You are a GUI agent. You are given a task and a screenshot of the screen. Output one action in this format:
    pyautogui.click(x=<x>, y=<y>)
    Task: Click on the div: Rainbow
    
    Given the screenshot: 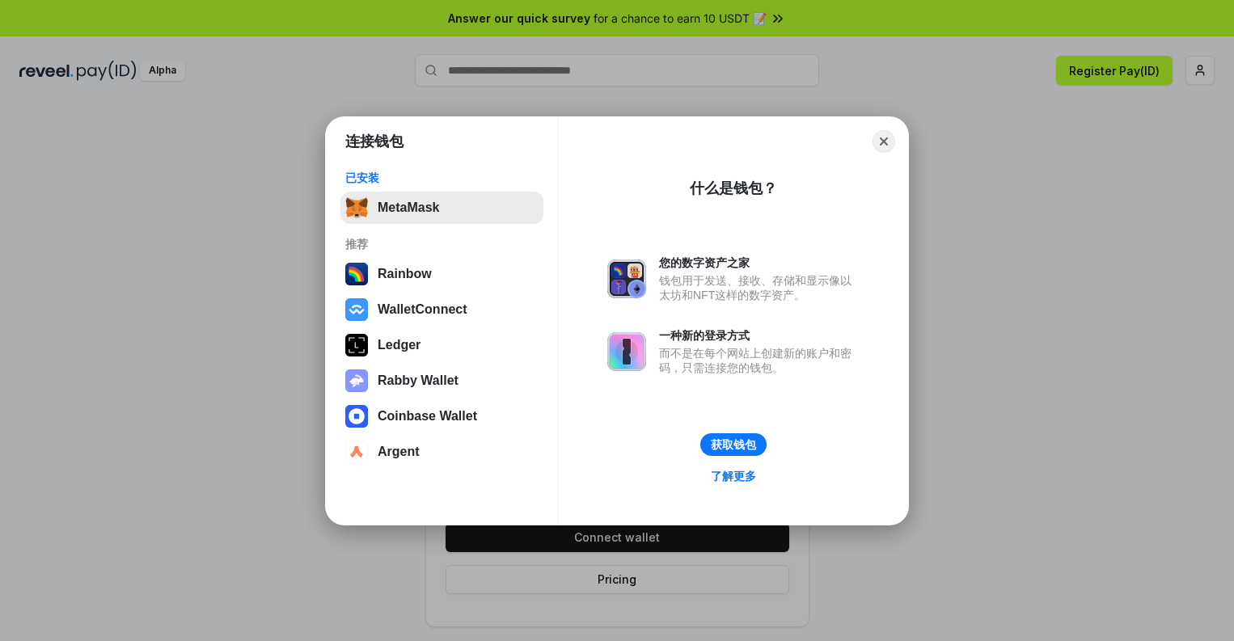 What is the action you would take?
    pyautogui.click(x=404, y=274)
    